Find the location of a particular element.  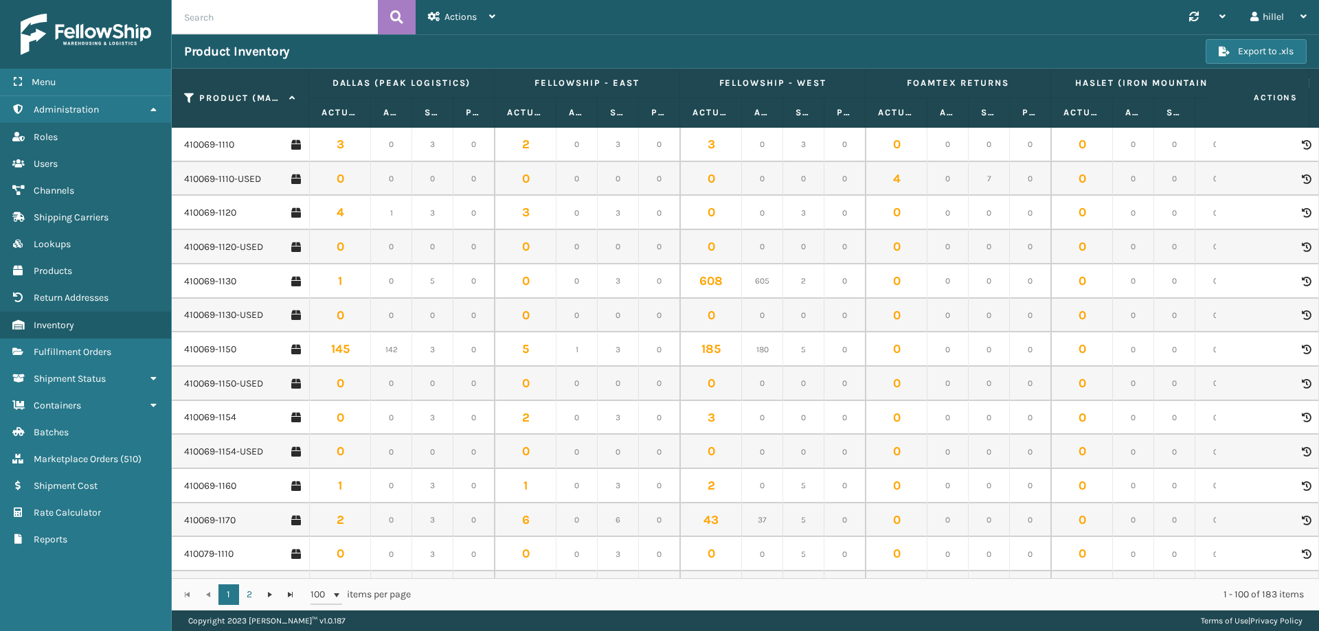

label: Dallas (Peak Logistics) is located at coordinates (401, 83).